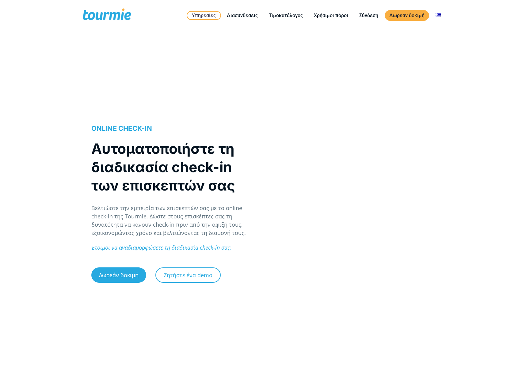  What do you see at coordinates (331, 15) in the screenshot?
I see `a: Χρήσιμοι πόροι` at bounding box center [331, 15].